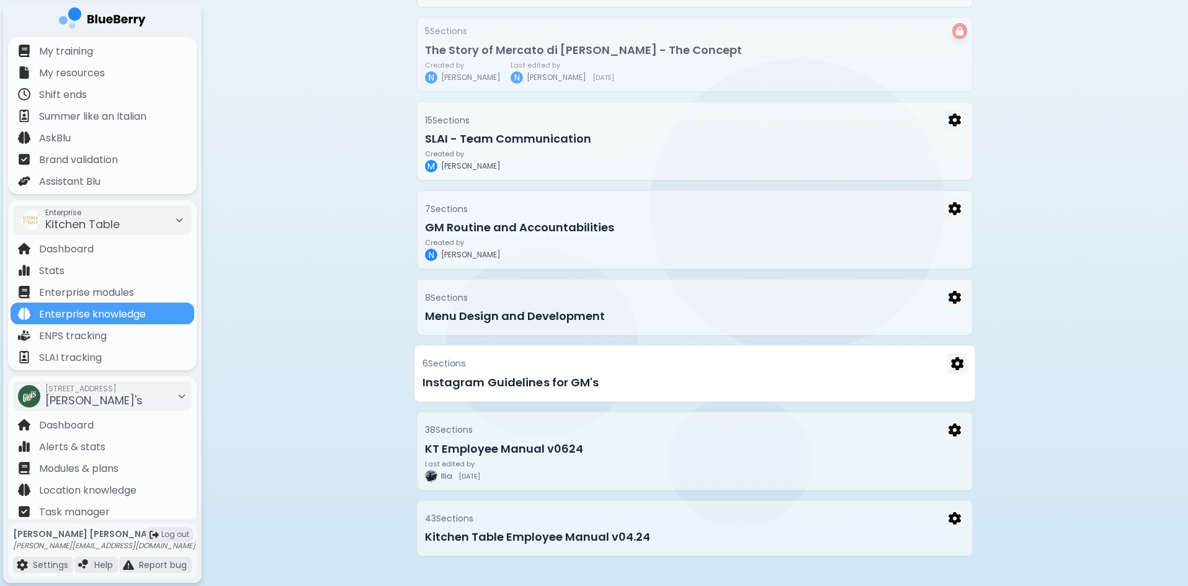 The image size is (1188, 586). What do you see at coordinates (66, 51) in the screenshot?
I see `p: My training` at bounding box center [66, 51].